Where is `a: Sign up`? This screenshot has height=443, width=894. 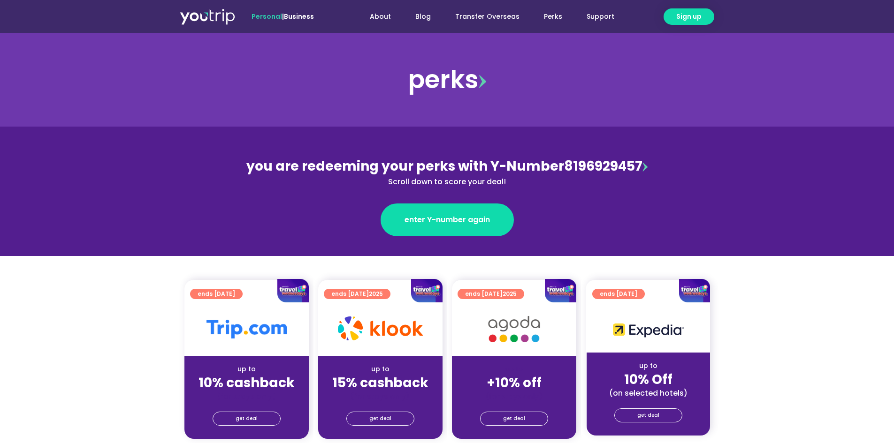 a: Sign up is located at coordinates (689, 16).